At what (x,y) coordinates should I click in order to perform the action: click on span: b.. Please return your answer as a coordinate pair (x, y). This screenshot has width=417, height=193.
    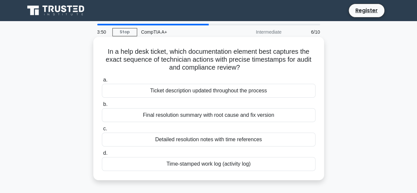
    Looking at the image, I should click on (105, 104).